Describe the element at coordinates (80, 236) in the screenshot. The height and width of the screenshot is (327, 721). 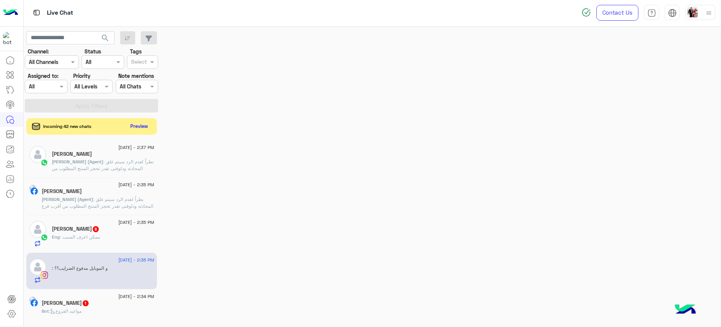
I see `span: ممكن اعرف السبب` at that location.